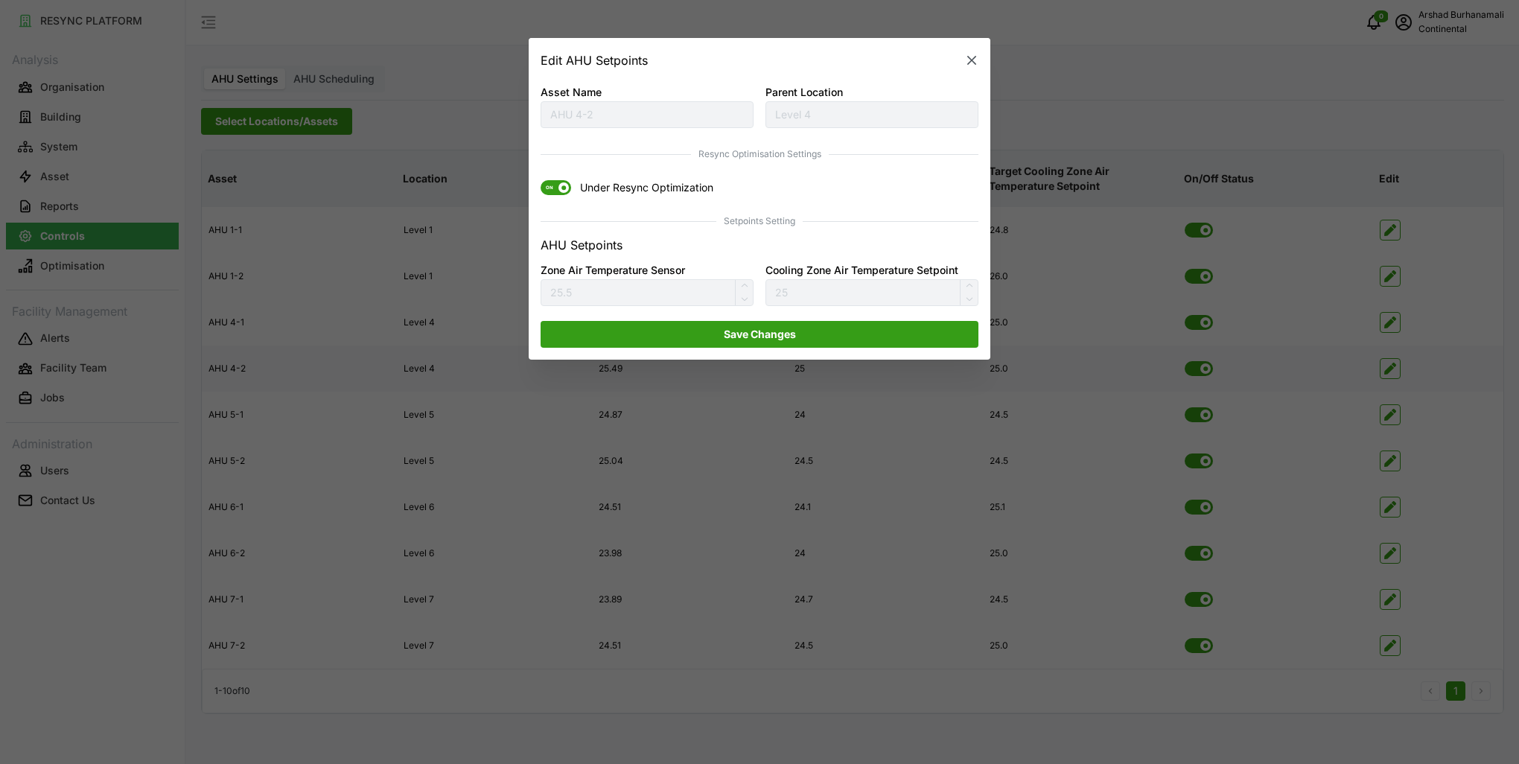 The height and width of the screenshot is (764, 1519). What do you see at coordinates (613, 270) in the screenshot?
I see `label: Zone Air Temperature Sensor` at bounding box center [613, 270].